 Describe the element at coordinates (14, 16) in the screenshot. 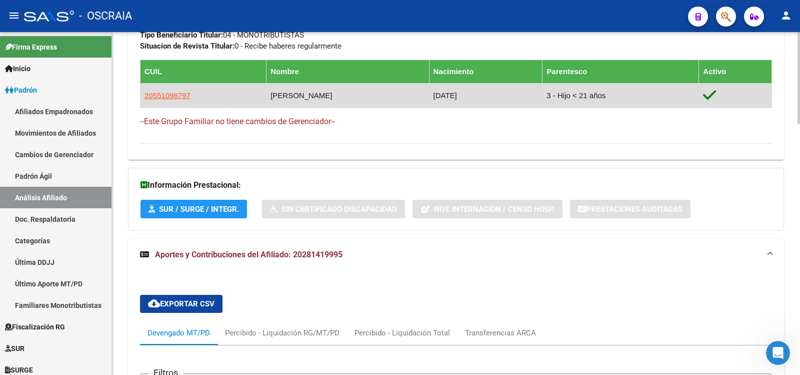

I see `mat-icon: menu` at that location.